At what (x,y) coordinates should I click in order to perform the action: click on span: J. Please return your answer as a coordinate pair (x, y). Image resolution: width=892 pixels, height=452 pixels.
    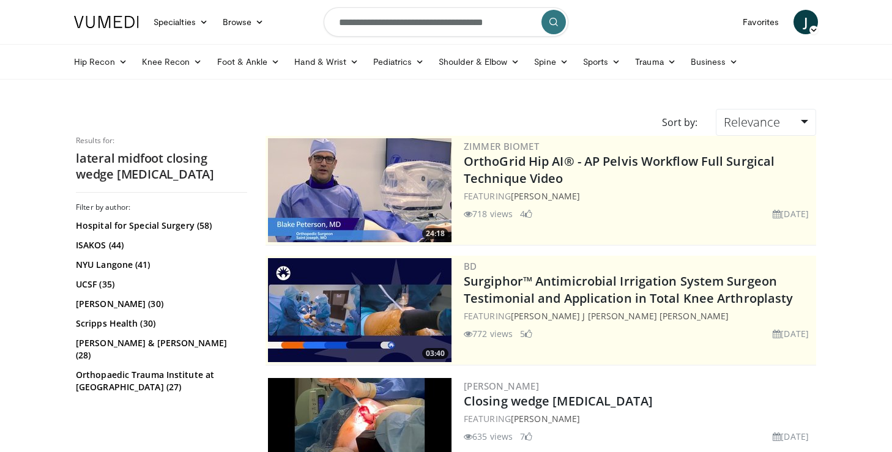
    Looking at the image, I should click on (806, 22).